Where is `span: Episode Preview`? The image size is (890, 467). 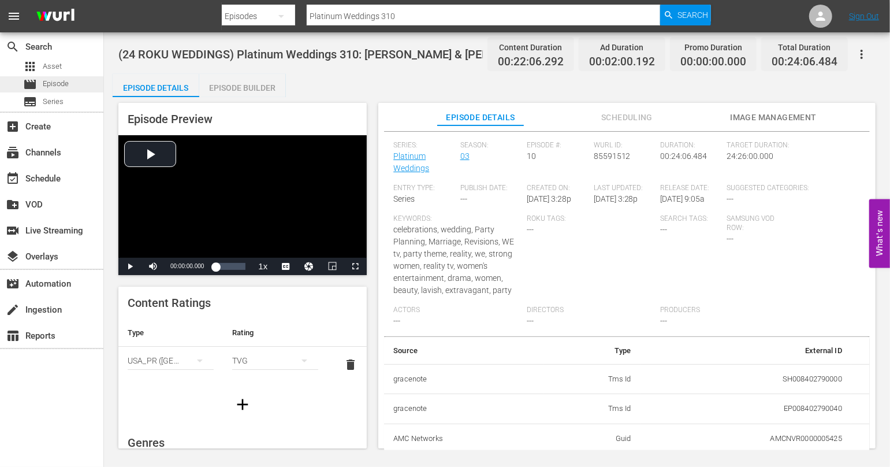
span: Episode Preview is located at coordinates (170, 119).